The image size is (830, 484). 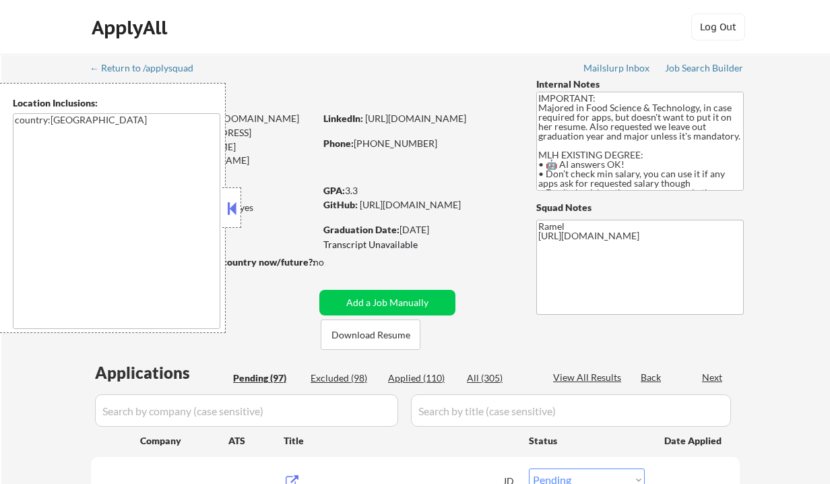 What do you see at coordinates (344, 378) in the screenshot?
I see `div: Excluded (98)` at bounding box center [344, 378].